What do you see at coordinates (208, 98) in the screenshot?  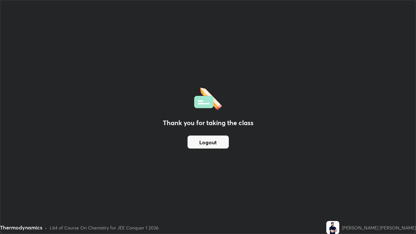 I see `img: offlineFeedback.1438e8b3.svg` at bounding box center [208, 98].